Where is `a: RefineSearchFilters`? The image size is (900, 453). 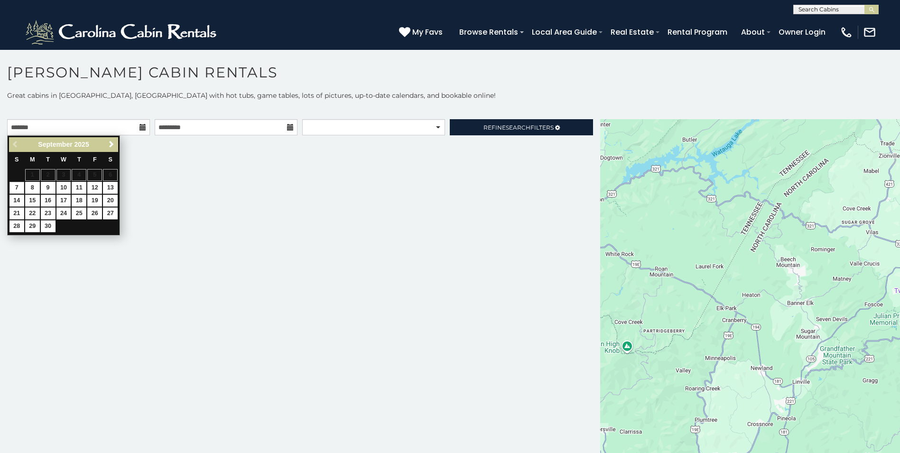
a: RefineSearchFilters is located at coordinates (521, 127).